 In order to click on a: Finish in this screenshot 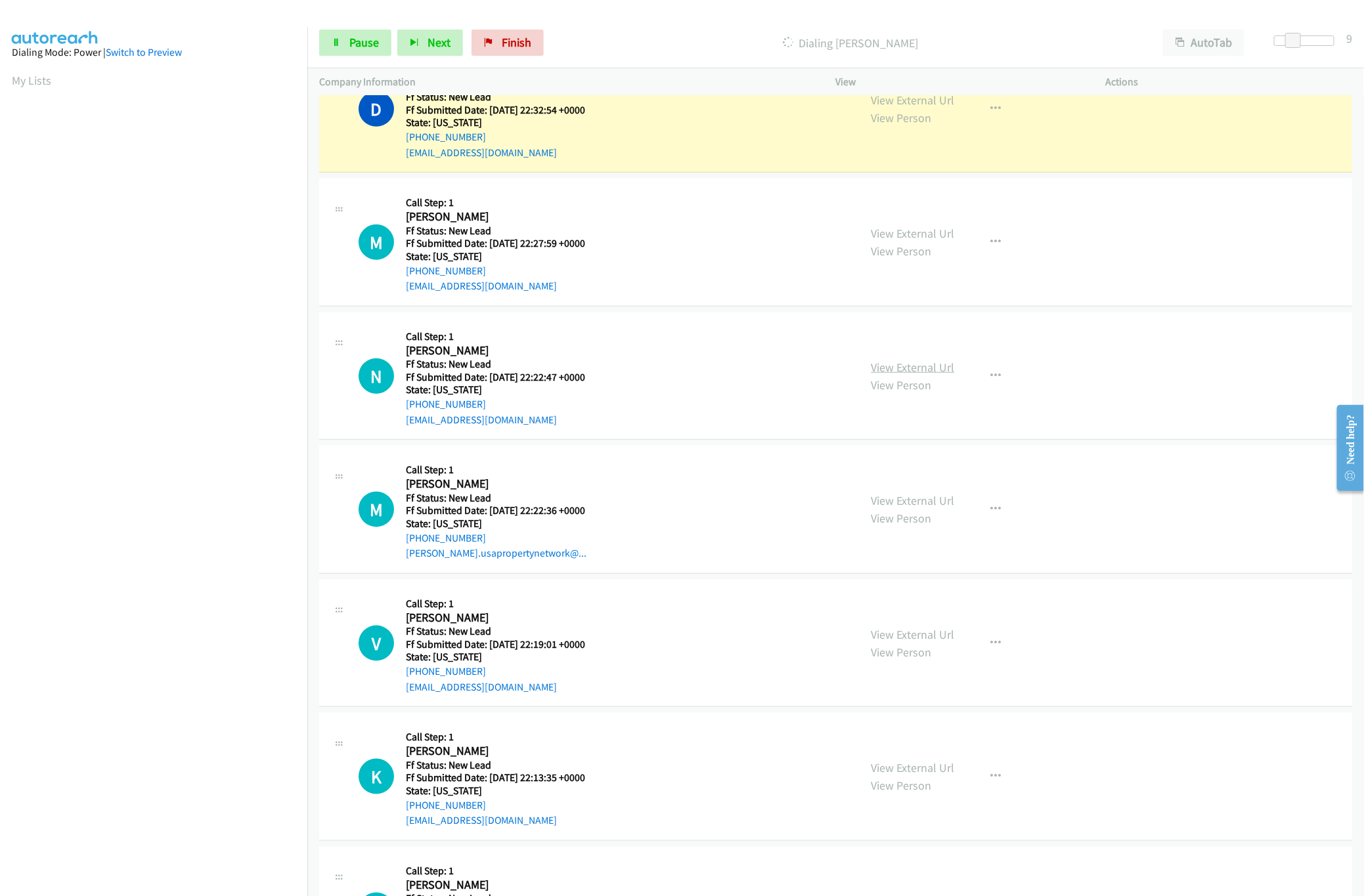, I will do `click(508, 42)`.